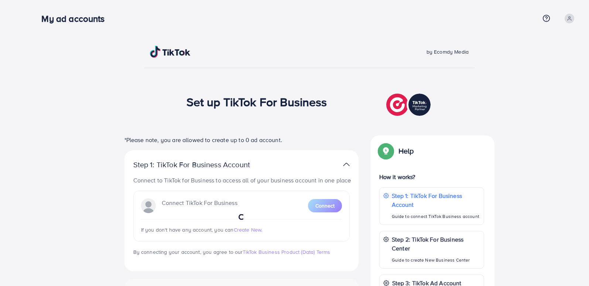 The width and height of the screenshot is (589, 286). Describe the element at coordinates (436, 260) in the screenshot. I see `p: Guide to create New Business Center` at that location.